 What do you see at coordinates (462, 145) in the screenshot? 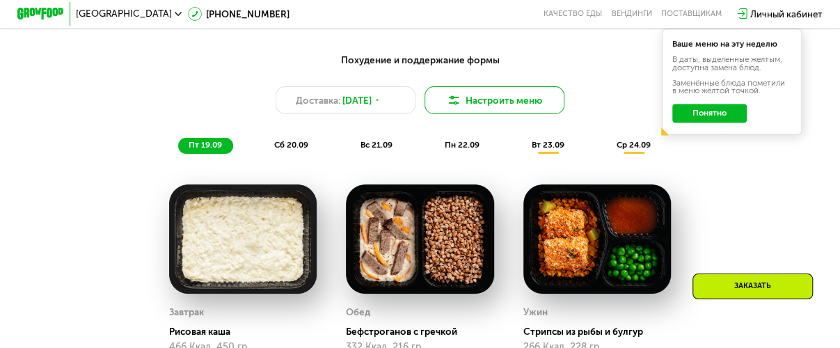
I see `span: пн 22.09` at bounding box center [462, 145].